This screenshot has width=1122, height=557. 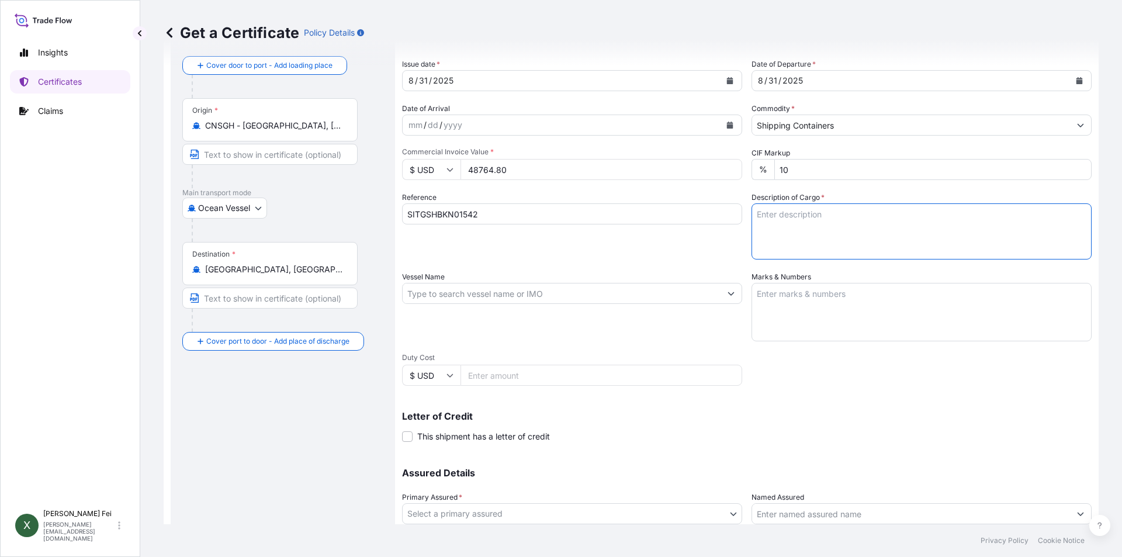 What do you see at coordinates (329, 33) in the screenshot?
I see `p: Policy Details` at bounding box center [329, 33].